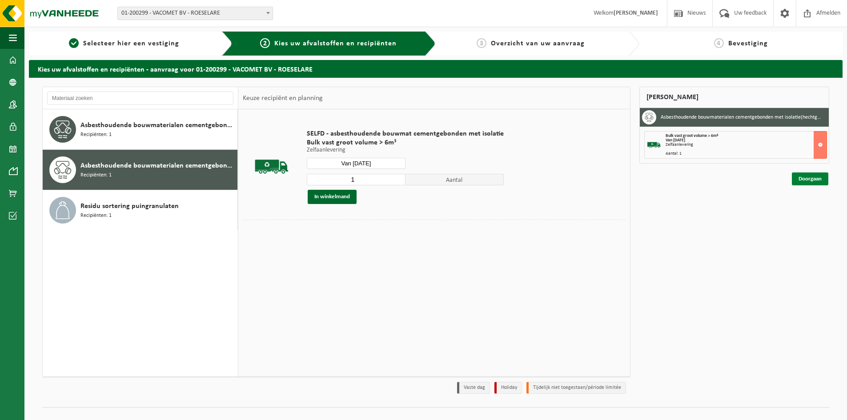 The height and width of the screenshot is (420, 847). What do you see at coordinates (538, 44) in the screenshot?
I see `span: Overzicht van uw aanvraag` at bounding box center [538, 44].